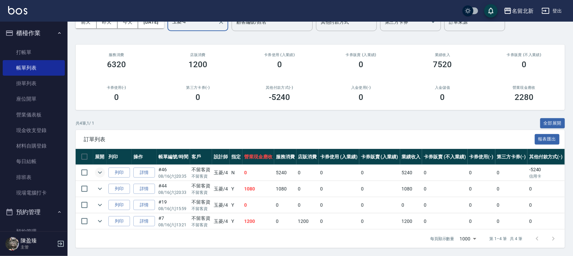 The height and width of the screenshot is (256, 573). What do you see at coordinates (198, 65) in the screenshot?
I see `h3: 1200` at bounding box center [198, 65].